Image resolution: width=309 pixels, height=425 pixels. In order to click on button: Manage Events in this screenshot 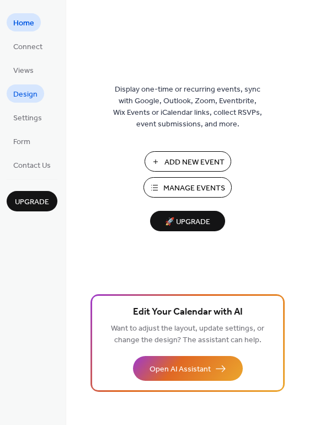, I will do `click(188, 187)`.